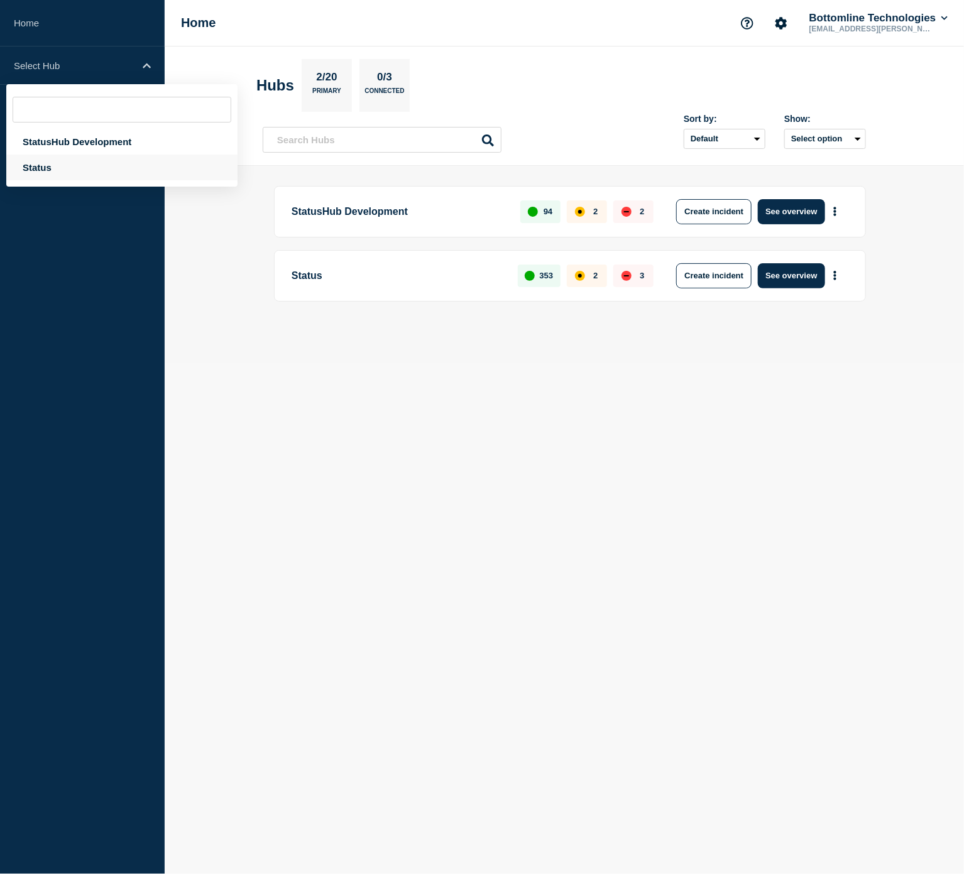  I want to click on div: Sort by:, so click(724, 119).